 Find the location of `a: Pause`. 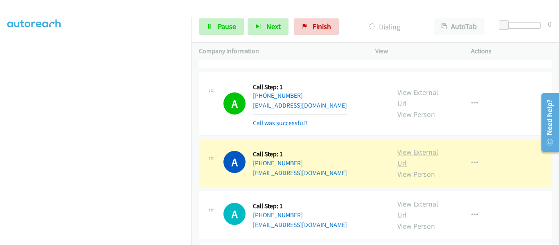

a: Pause is located at coordinates (222, 27).